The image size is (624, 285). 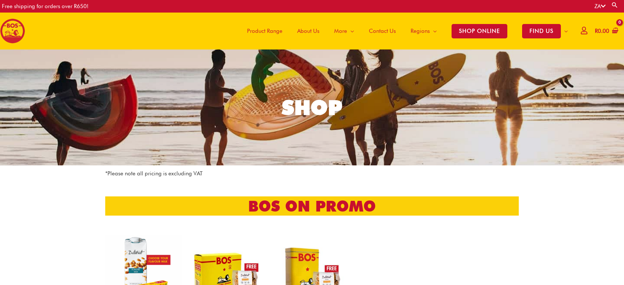 I want to click on a: Regions, so click(x=424, y=31).